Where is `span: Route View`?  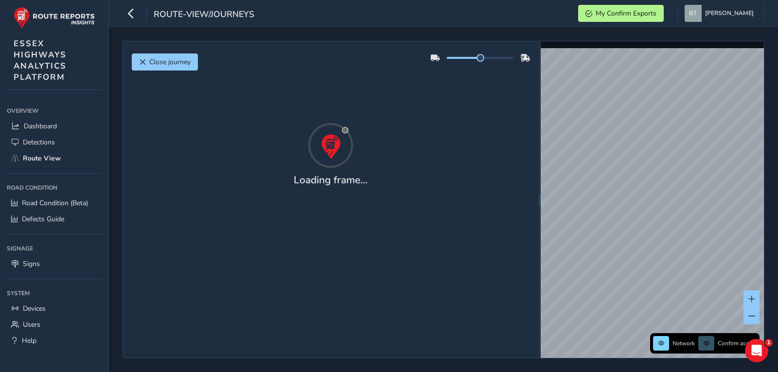
span: Route View is located at coordinates (42, 158).